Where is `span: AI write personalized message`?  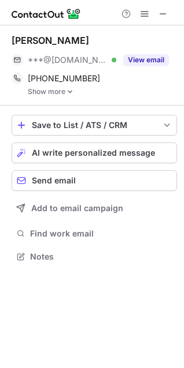
span: AI write personalized message is located at coordinates (93, 153).